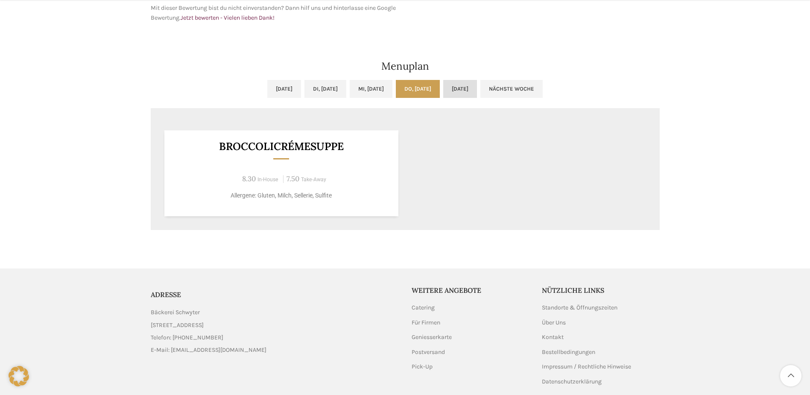 This screenshot has width=810, height=395. Describe the element at coordinates (405, 66) in the screenshot. I see `h2: Menuplan` at that location.